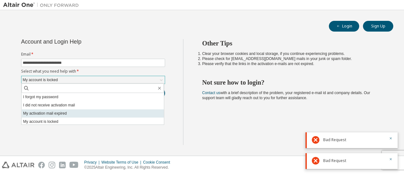  What do you see at coordinates (378, 26) in the screenshot?
I see `button: Sign Up` at bounding box center [378, 26].